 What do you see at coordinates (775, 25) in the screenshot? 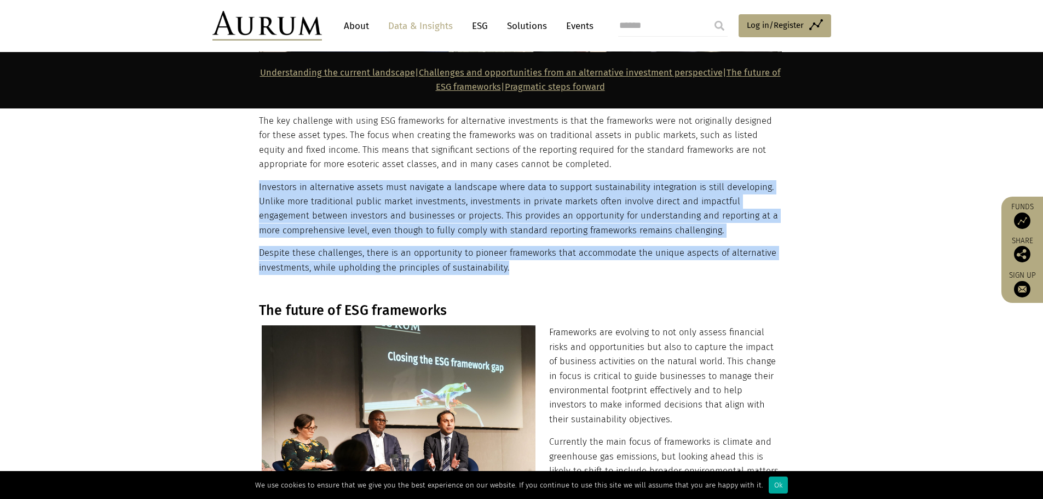
I see `span: Log in/Register` at bounding box center [775, 25].